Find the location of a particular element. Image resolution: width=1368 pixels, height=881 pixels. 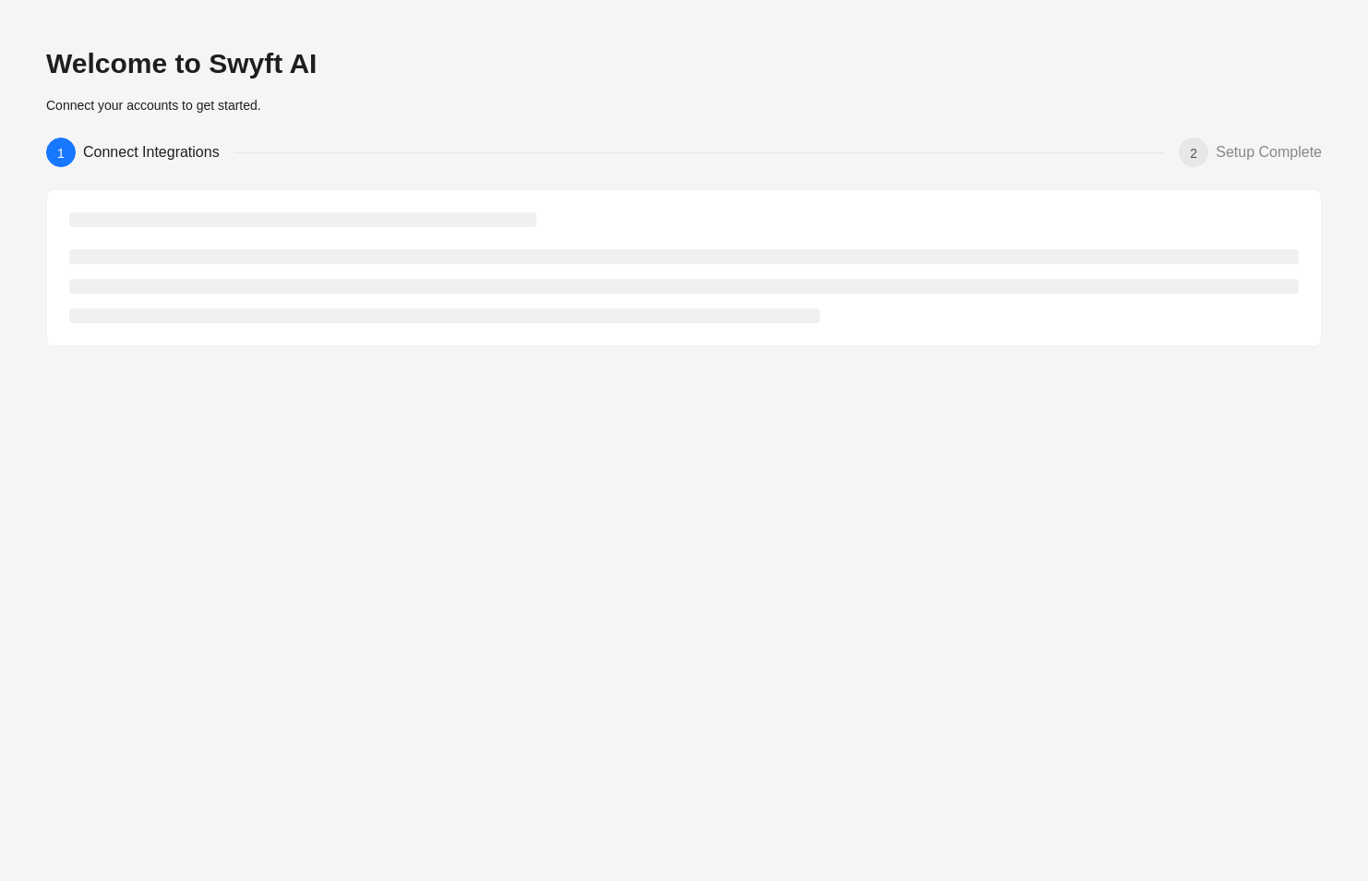

span: 2 is located at coordinates (1194, 153).